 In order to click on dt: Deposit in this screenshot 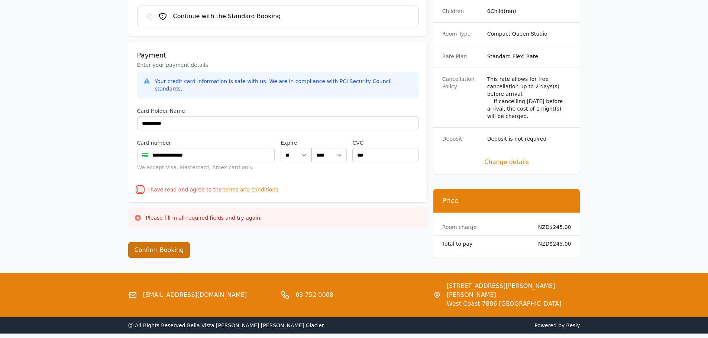, I will do `click(461, 139)`.